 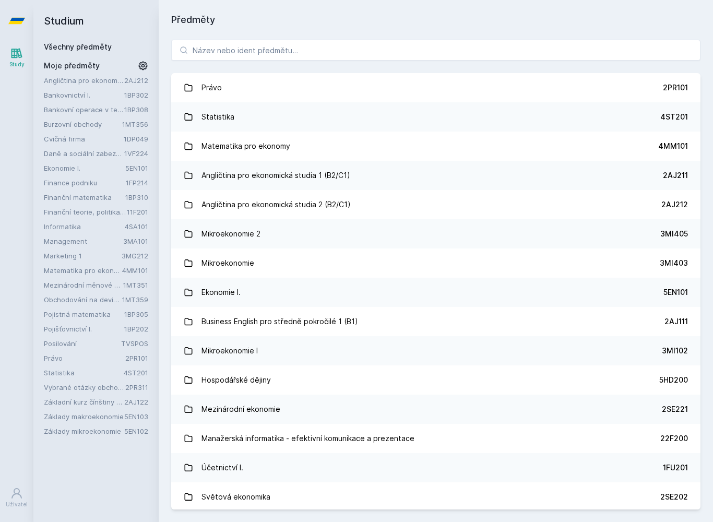 I want to click on a: Mezinárodní ekonomie 2SE221, so click(x=436, y=409).